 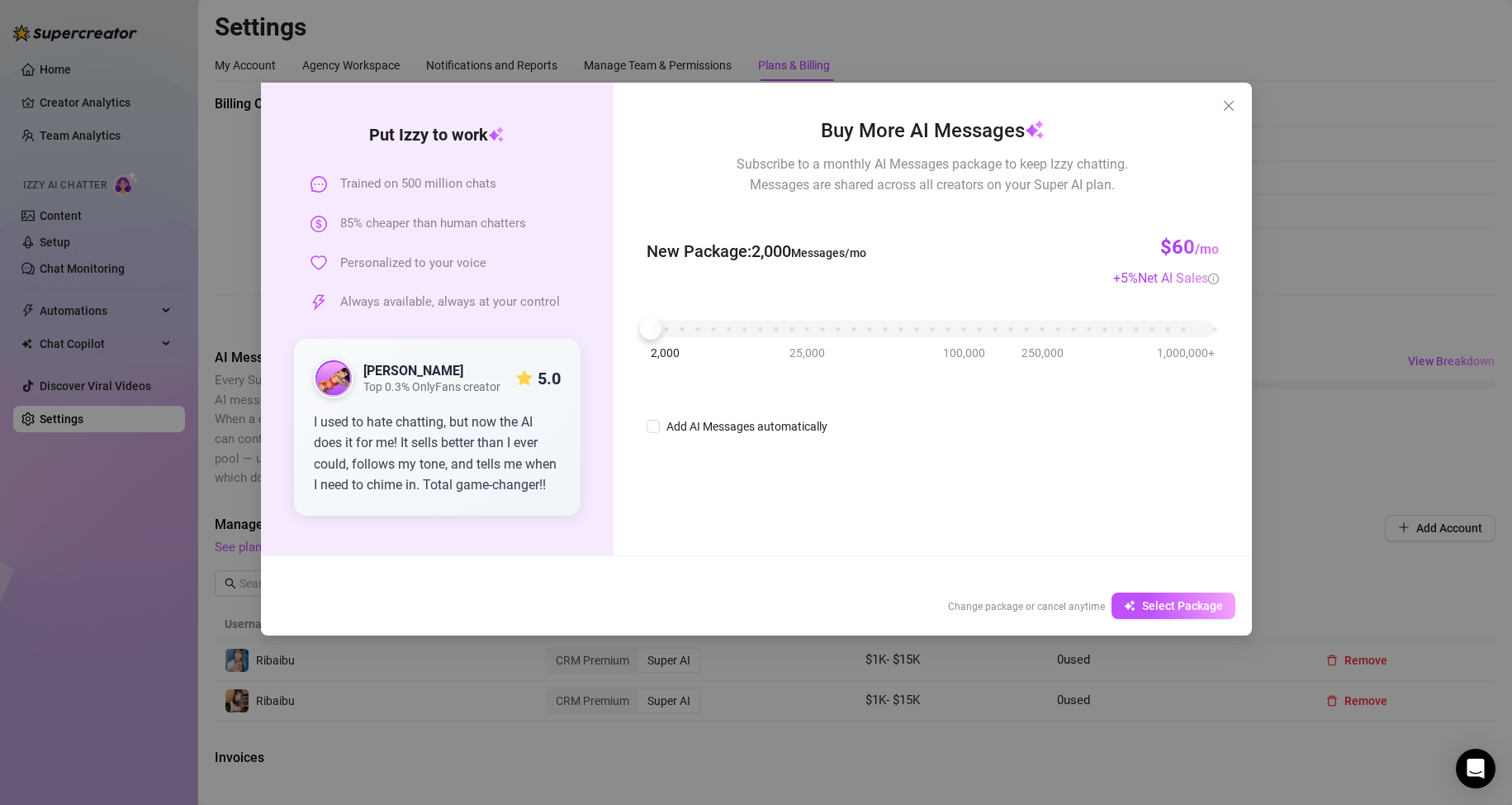 I want to click on span: Select Package, so click(x=1183, y=605).